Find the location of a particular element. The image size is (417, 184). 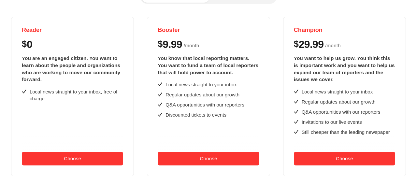

div: You know that local reporting matters. You want to fund a team of local reporters that will hold ... is located at coordinates (208, 65).